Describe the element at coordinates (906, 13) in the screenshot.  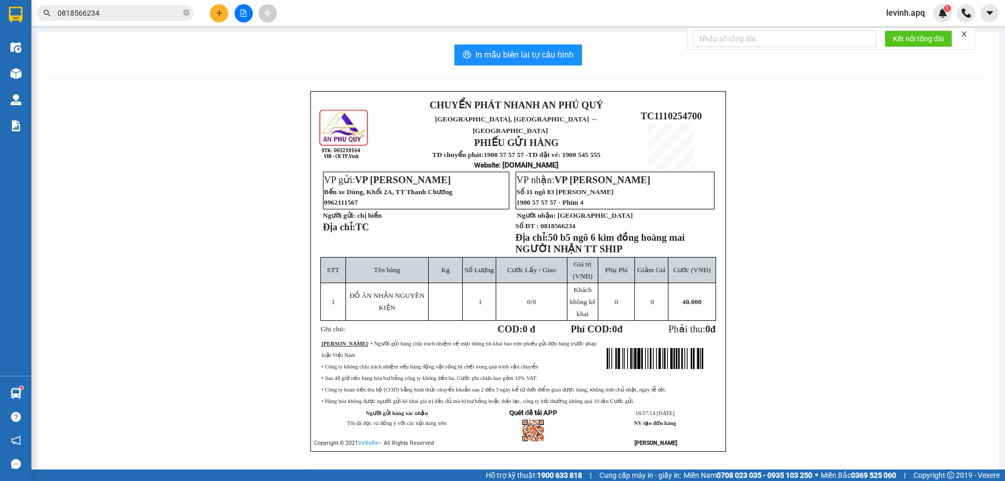
I see `span: levinh.apq` at that location.